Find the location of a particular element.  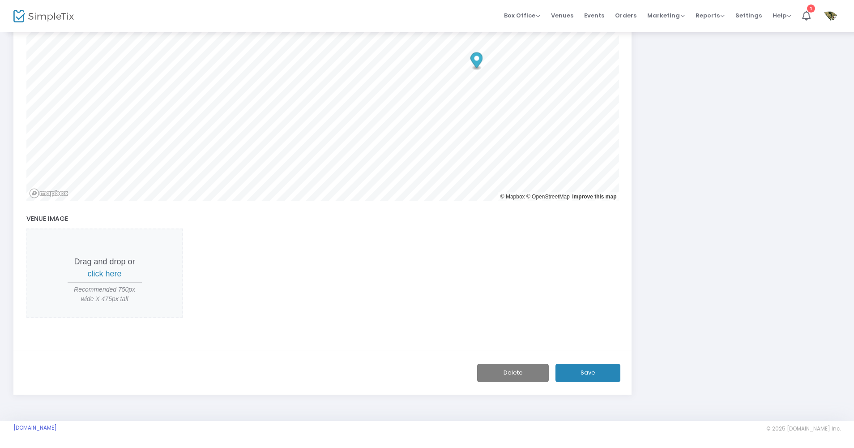

span: Venues is located at coordinates (562, 15).